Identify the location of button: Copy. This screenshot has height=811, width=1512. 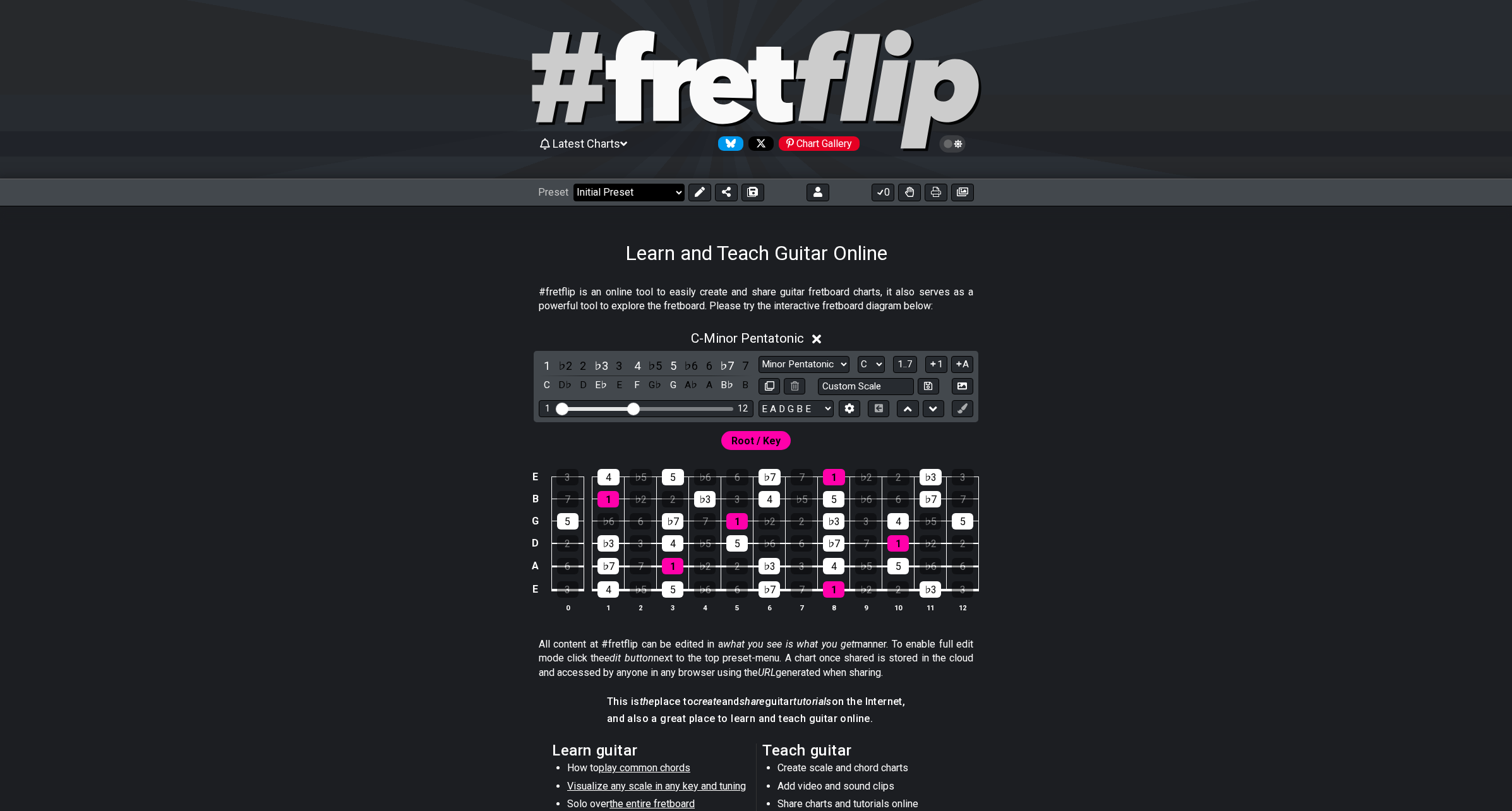
(770, 387).